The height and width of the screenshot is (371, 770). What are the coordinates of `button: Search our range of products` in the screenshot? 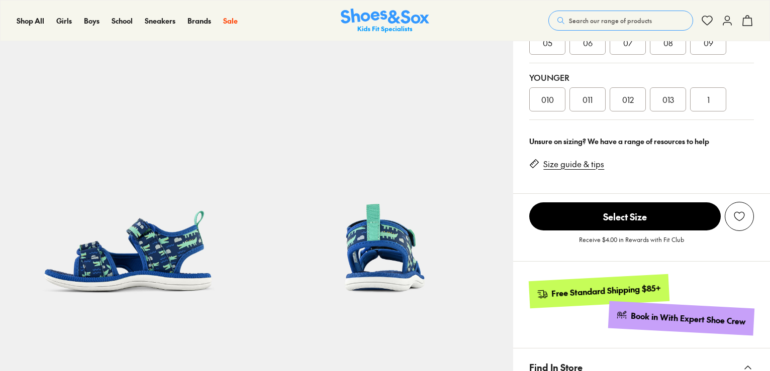 It's located at (621, 21).